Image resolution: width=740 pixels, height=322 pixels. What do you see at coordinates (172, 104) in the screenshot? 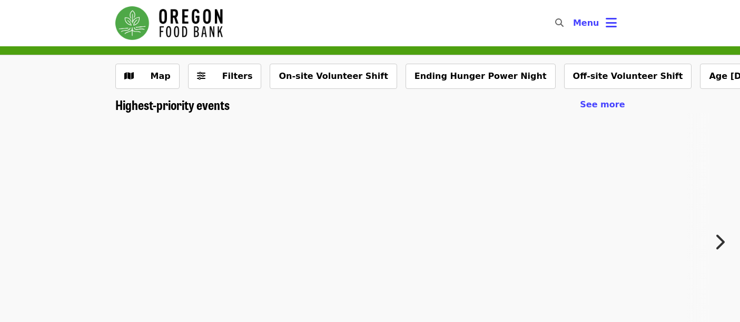
I see `span: Highest-priority events` at bounding box center [172, 104].